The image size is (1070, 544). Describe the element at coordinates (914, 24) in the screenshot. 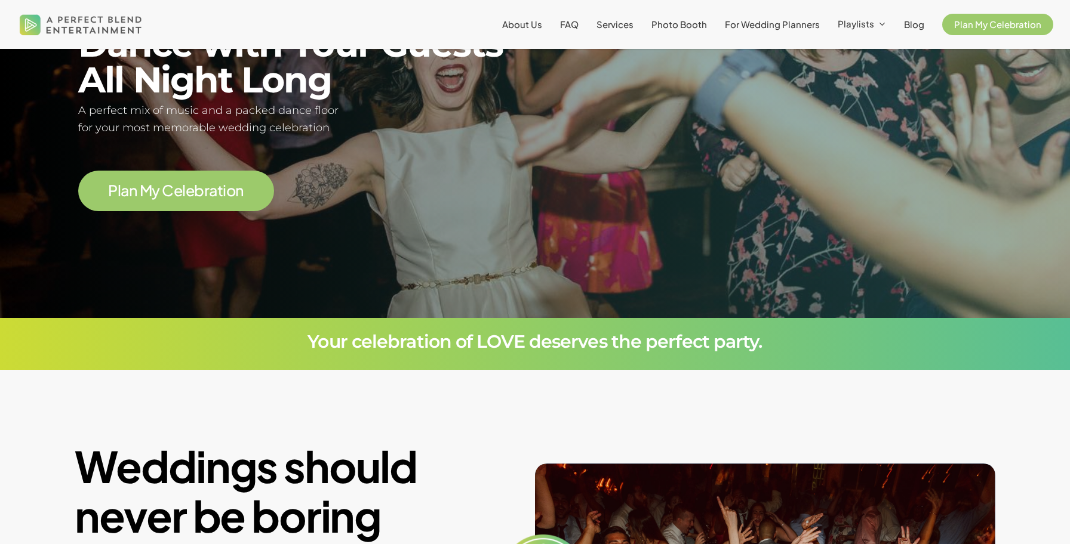

I see `span: Blog` at that location.